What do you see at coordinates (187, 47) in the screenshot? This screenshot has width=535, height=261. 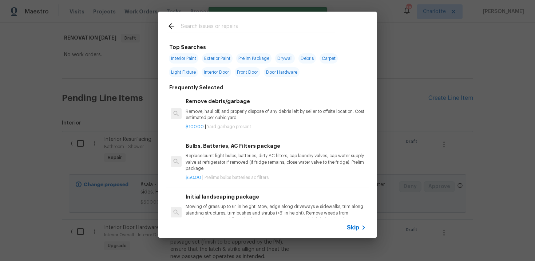 I see `h6: Top Searches` at bounding box center [187, 47].